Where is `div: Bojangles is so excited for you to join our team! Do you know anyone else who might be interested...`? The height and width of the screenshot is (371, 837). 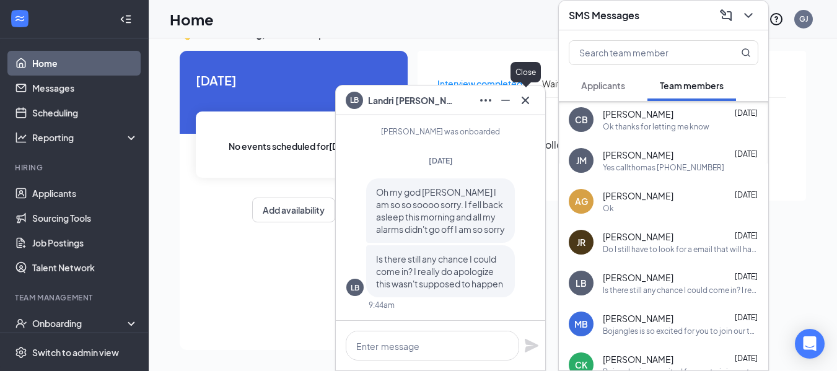 div: Bojangles is so excited for you to join our team! Do you know anyone else who might be interested... is located at coordinates (680, 331).